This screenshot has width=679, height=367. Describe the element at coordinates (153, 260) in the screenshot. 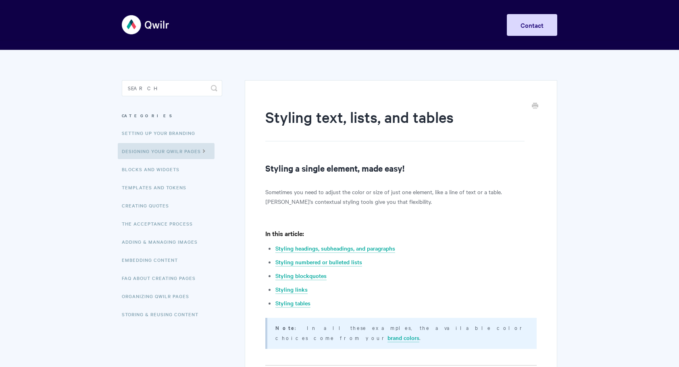

I see `a: Embedding Content` at that location.